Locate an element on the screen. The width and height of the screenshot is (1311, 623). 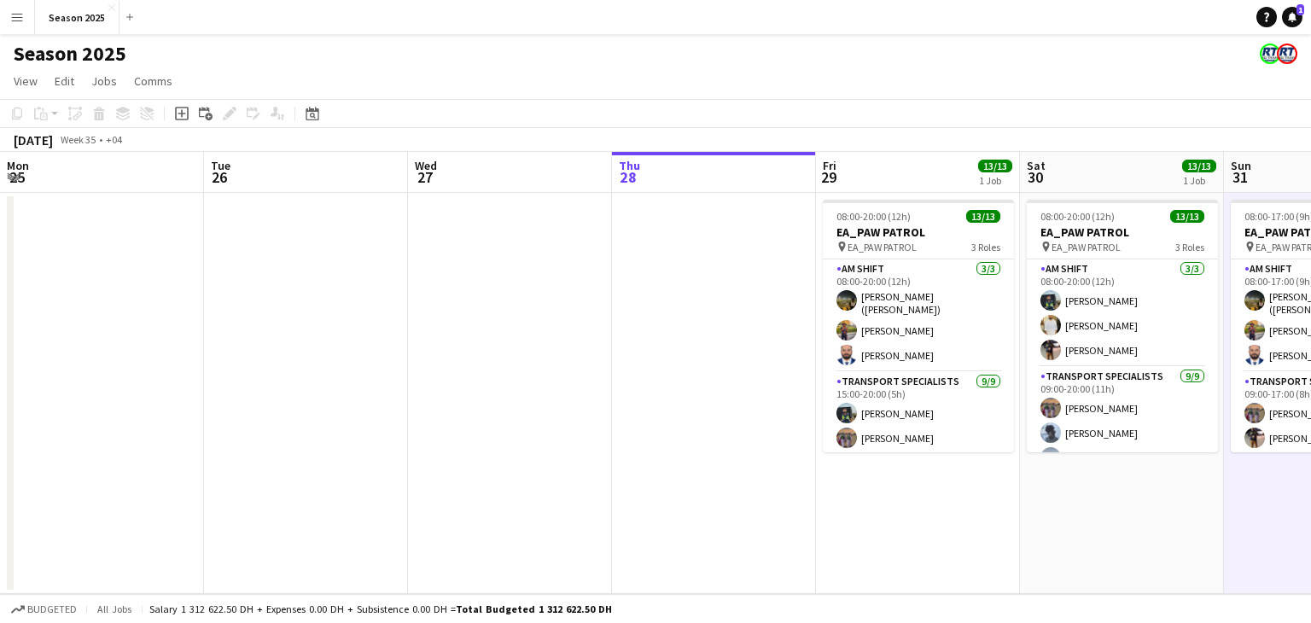
span: Fri is located at coordinates (829, 166).